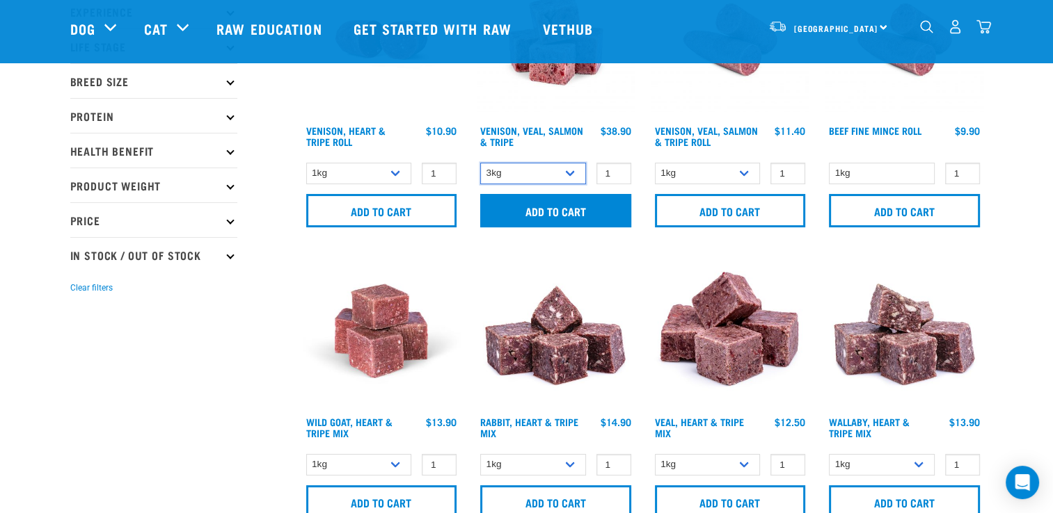 The width and height of the screenshot is (1053, 513). What do you see at coordinates (616, 131) in the screenshot?
I see `div: $38.90` at bounding box center [616, 131].